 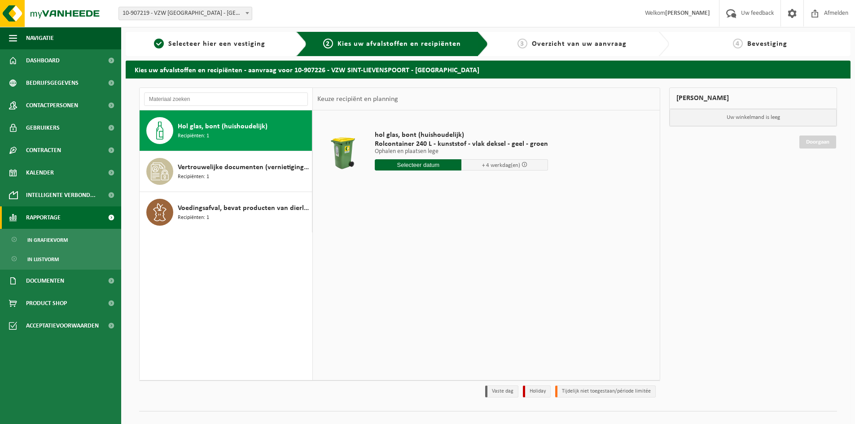 What do you see at coordinates (159, 44) in the screenshot?
I see `span: 1` at bounding box center [159, 44].